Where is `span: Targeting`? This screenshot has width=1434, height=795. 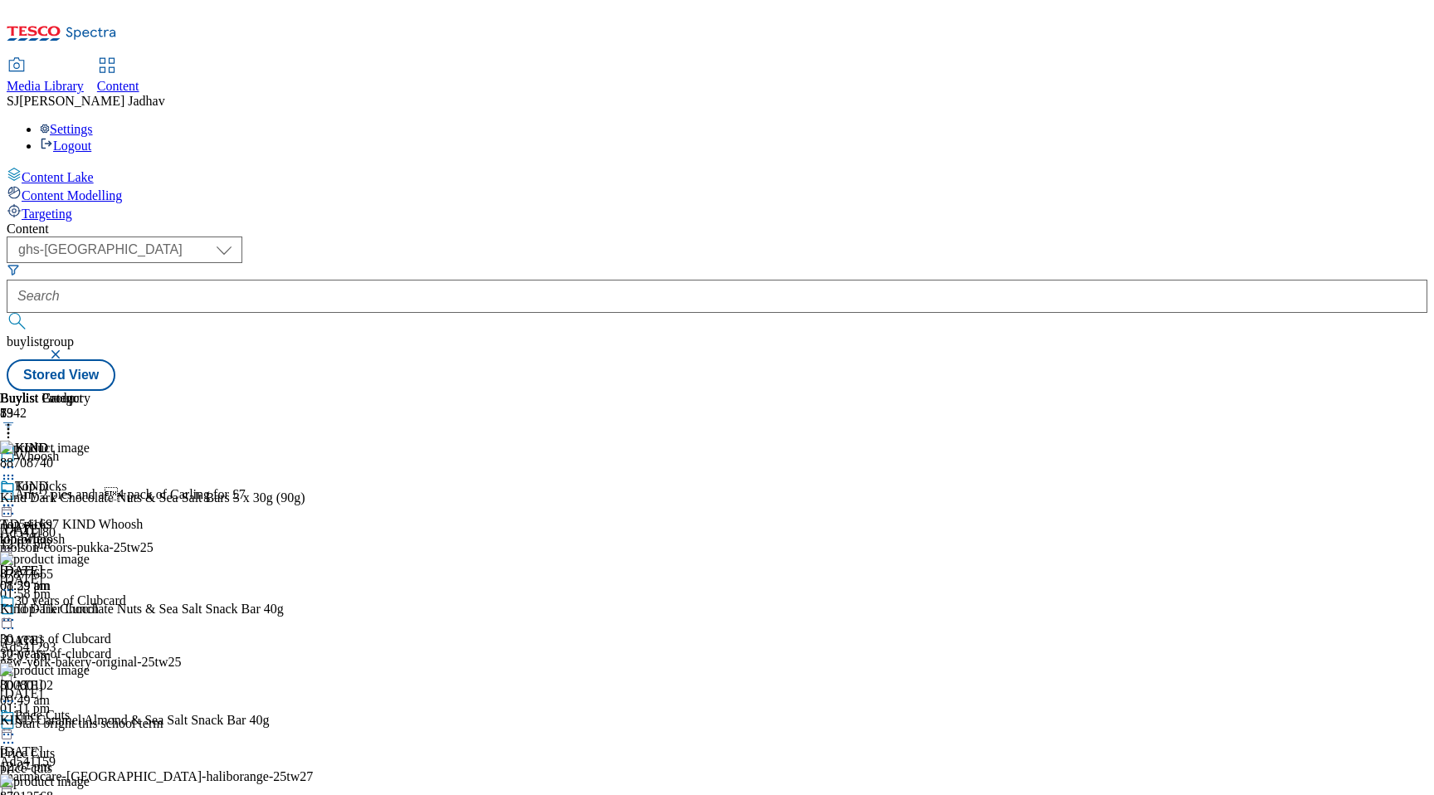 span: Targeting is located at coordinates (46, 213).